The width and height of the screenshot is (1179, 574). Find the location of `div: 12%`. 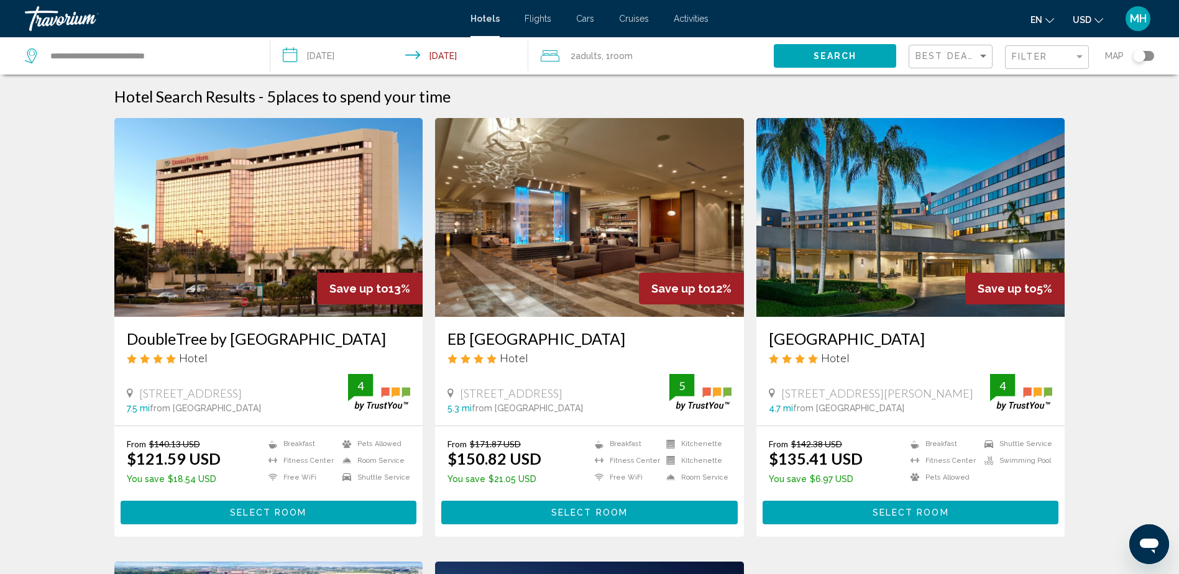

div: 12% is located at coordinates (691, 288).